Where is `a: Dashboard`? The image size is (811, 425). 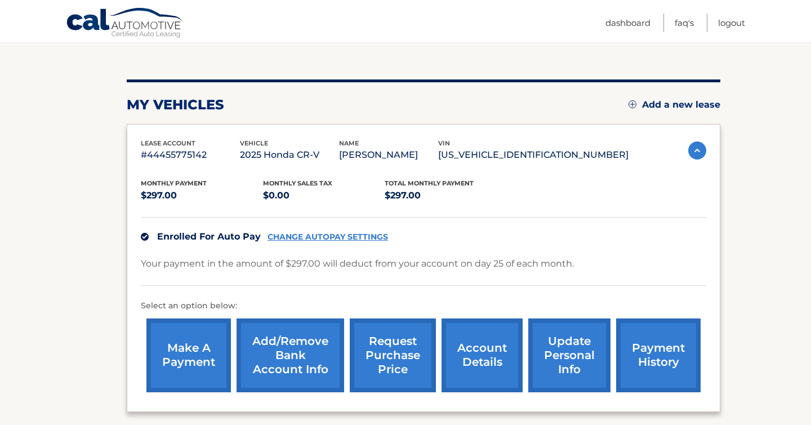
a: Dashboard is located at coordinates (628, 23).